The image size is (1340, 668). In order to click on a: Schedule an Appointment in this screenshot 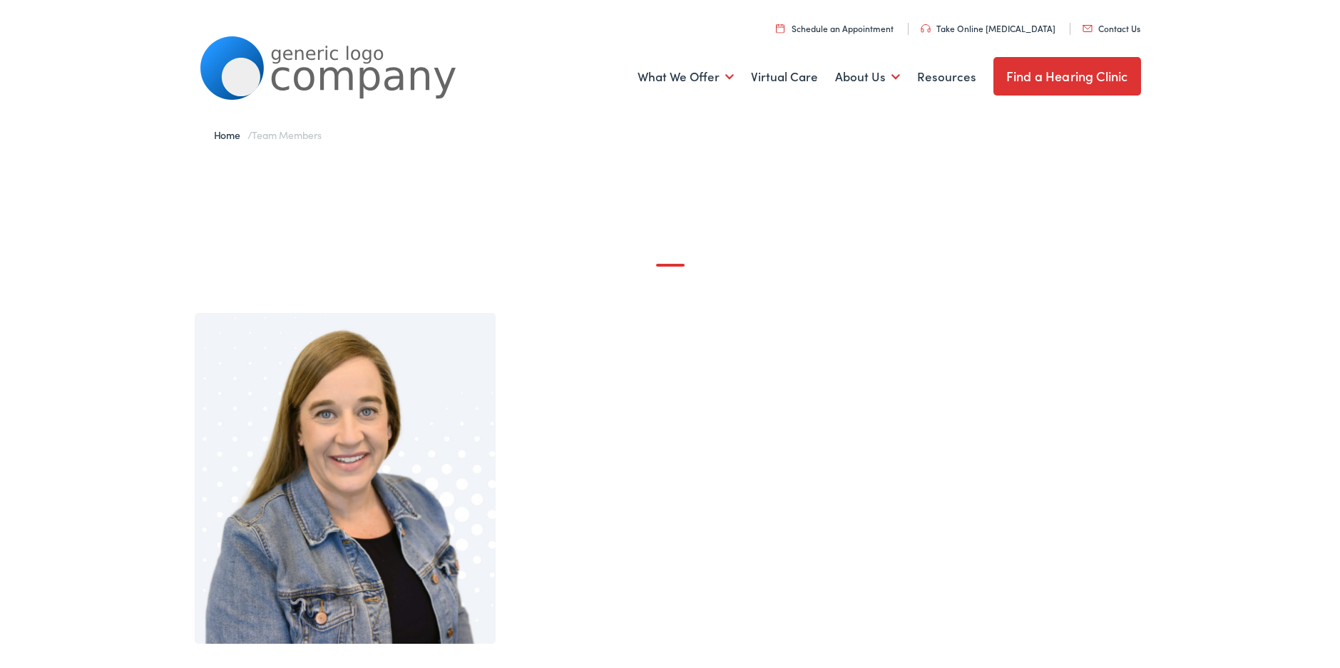, I will do `click(835, 28)`.